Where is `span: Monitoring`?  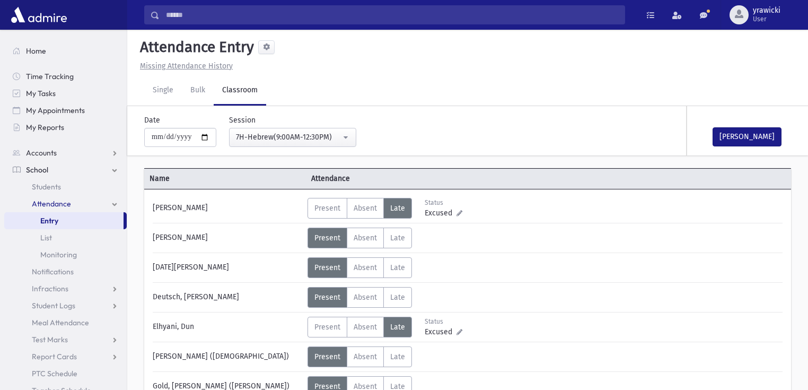
span: Monitoring is located at coordinates (58, 255).